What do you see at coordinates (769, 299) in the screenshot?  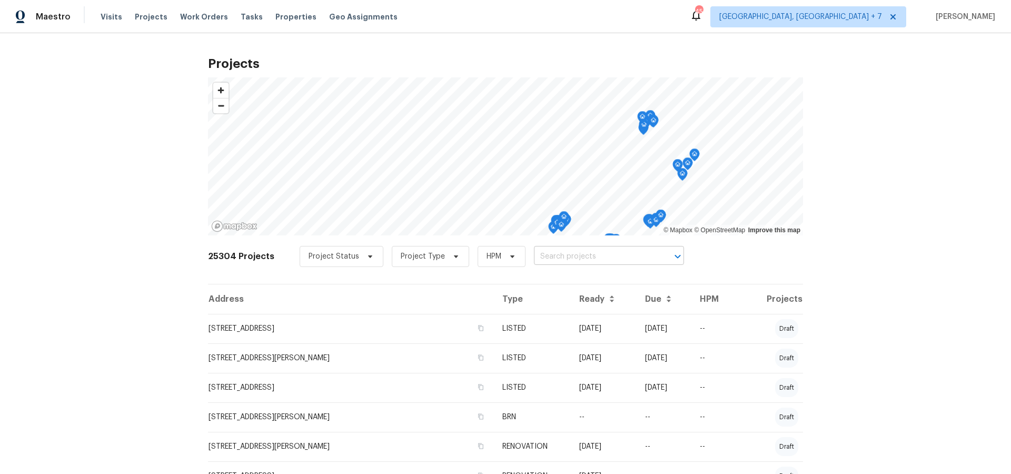 I see `th: Projects` at bounding box center [769, 299].